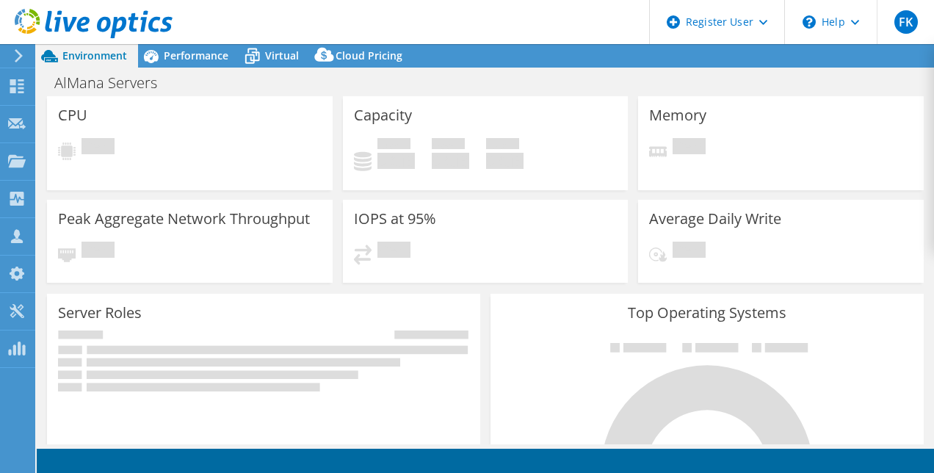 Image resolution: width=934 pixels, height=473 pixels. Describe the element at coordinates (715, 219) in the screenshot. I see `h3: Average Daily Write` at that location.